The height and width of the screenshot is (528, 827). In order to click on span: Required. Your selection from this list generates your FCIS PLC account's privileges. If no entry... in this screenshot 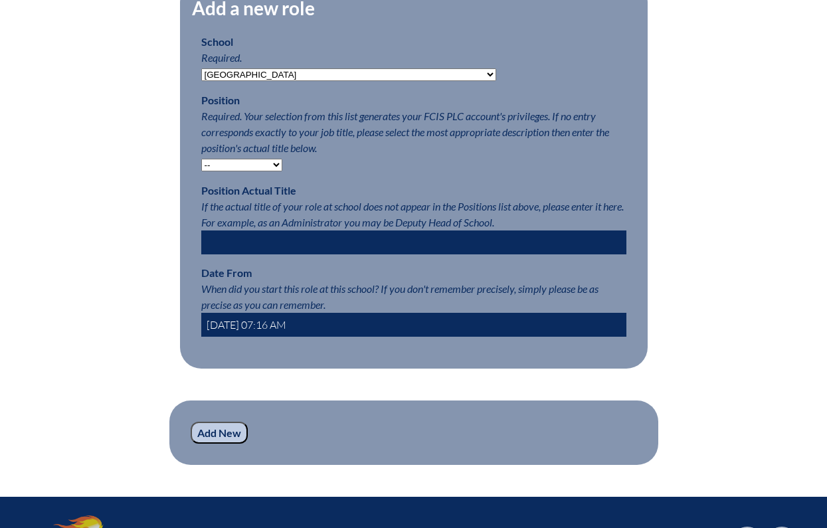, I will do `click(405, 131)`.